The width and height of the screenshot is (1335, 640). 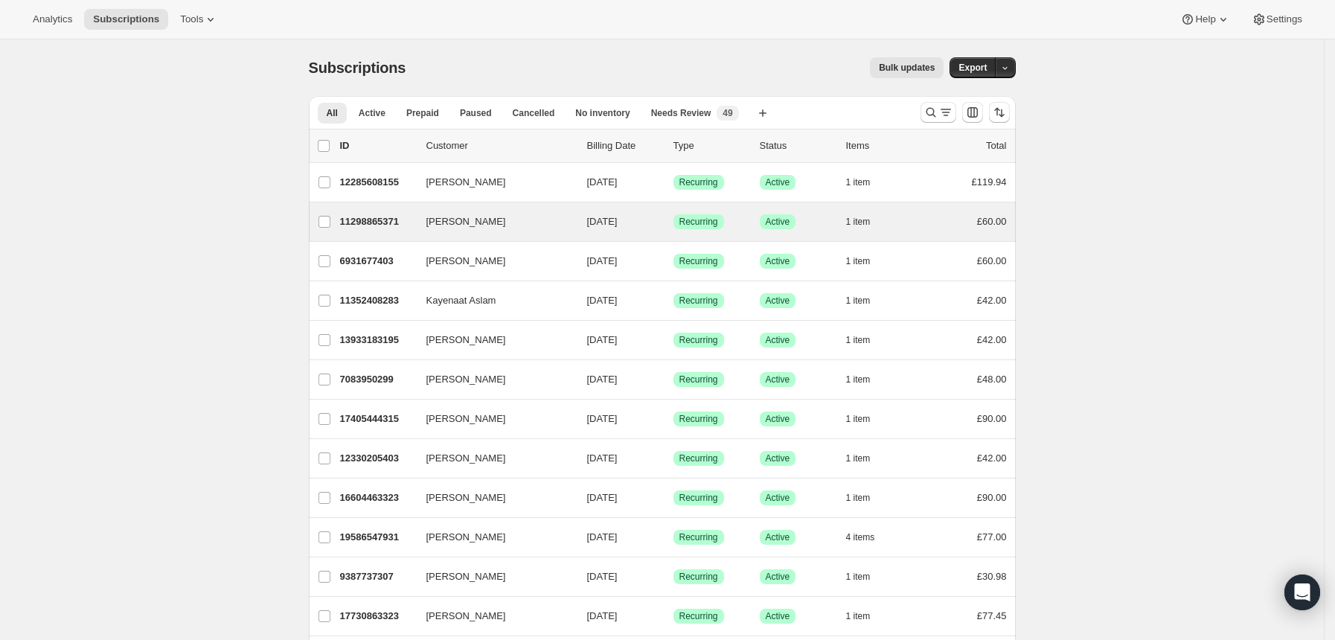 I want to click on span: Kayenaat Aslam, so click(x=461, y=301).